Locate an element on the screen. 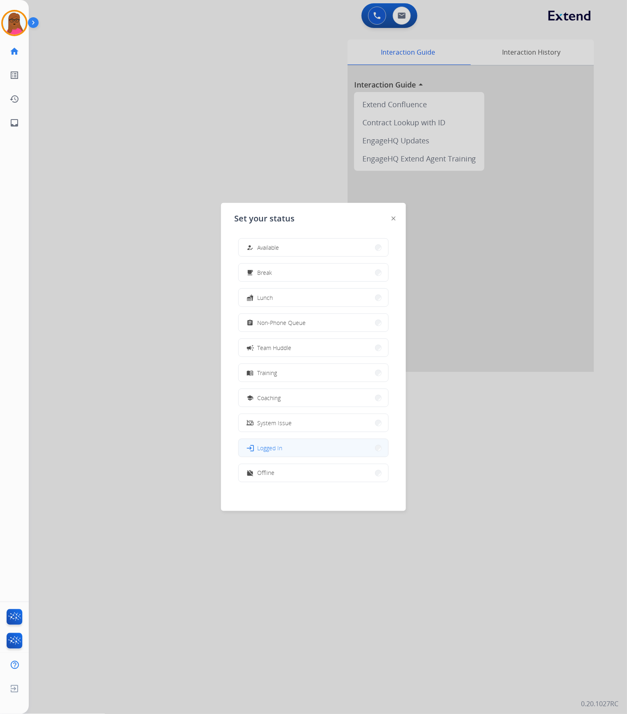  span: Available is located at coordinates (268, 247).